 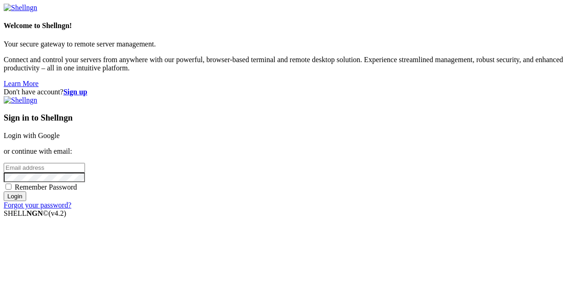 I want to click on a: Forgot your password?, so click(x=37, y=204).